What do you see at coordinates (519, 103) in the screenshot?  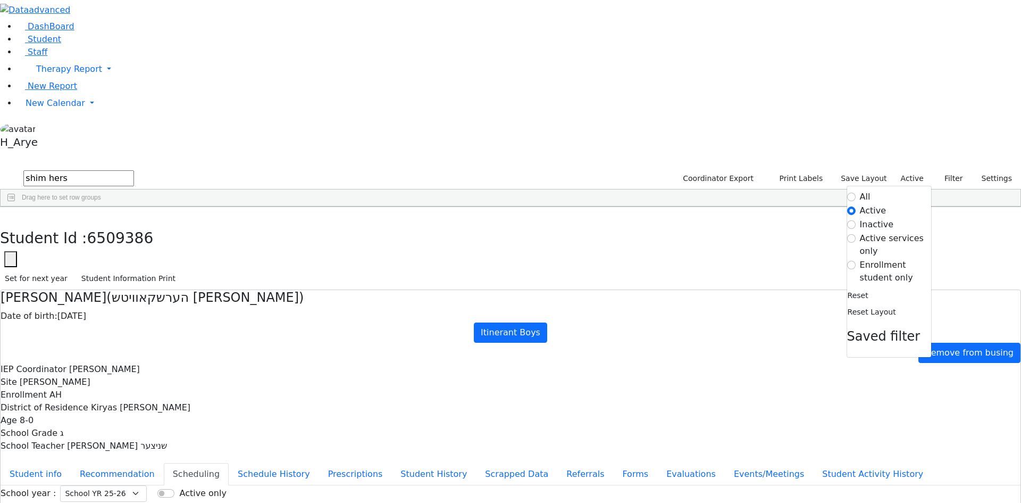 I see `a: New Calendar` at bounding box center [519, 103].